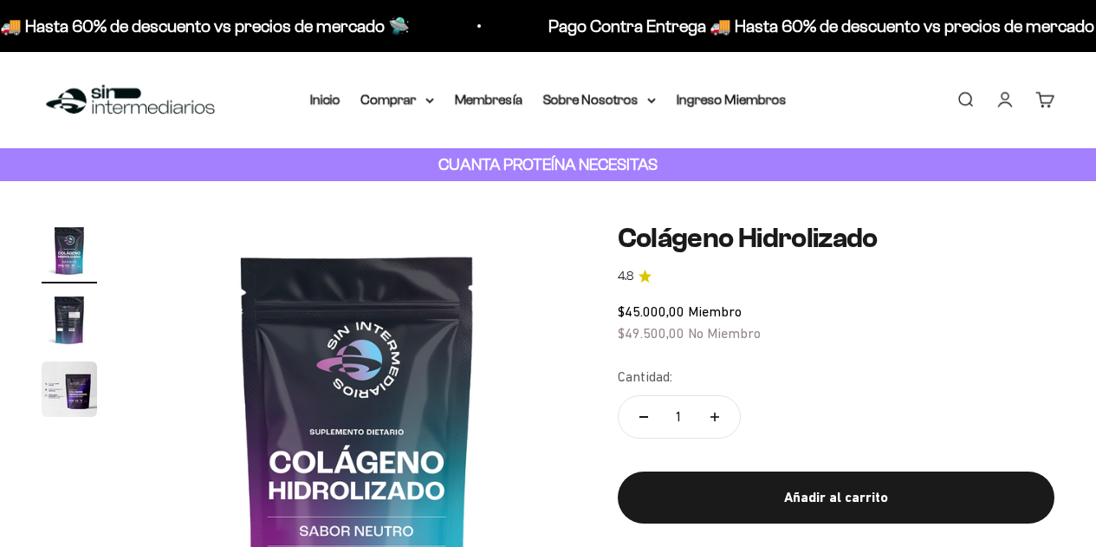 Image resolution: width=1096 pixels, height=547 pixels. What do you see at coordinates (325, 99) in the screenshot?
I see `a: Inicio` at bounding box center [325, 99].